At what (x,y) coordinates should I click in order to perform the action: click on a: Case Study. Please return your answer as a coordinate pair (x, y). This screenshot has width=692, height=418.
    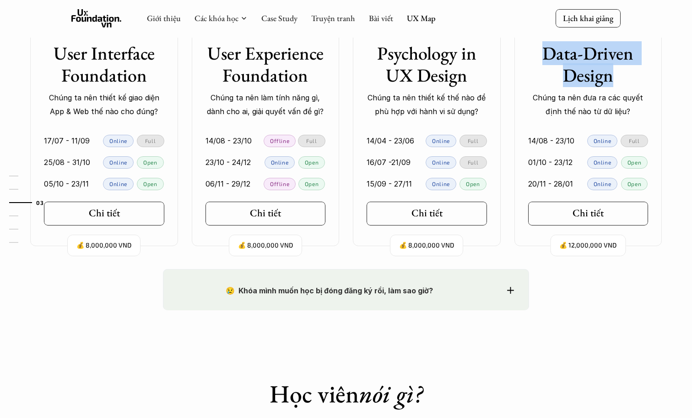
    Looking at the image, I should click on (279, 18).